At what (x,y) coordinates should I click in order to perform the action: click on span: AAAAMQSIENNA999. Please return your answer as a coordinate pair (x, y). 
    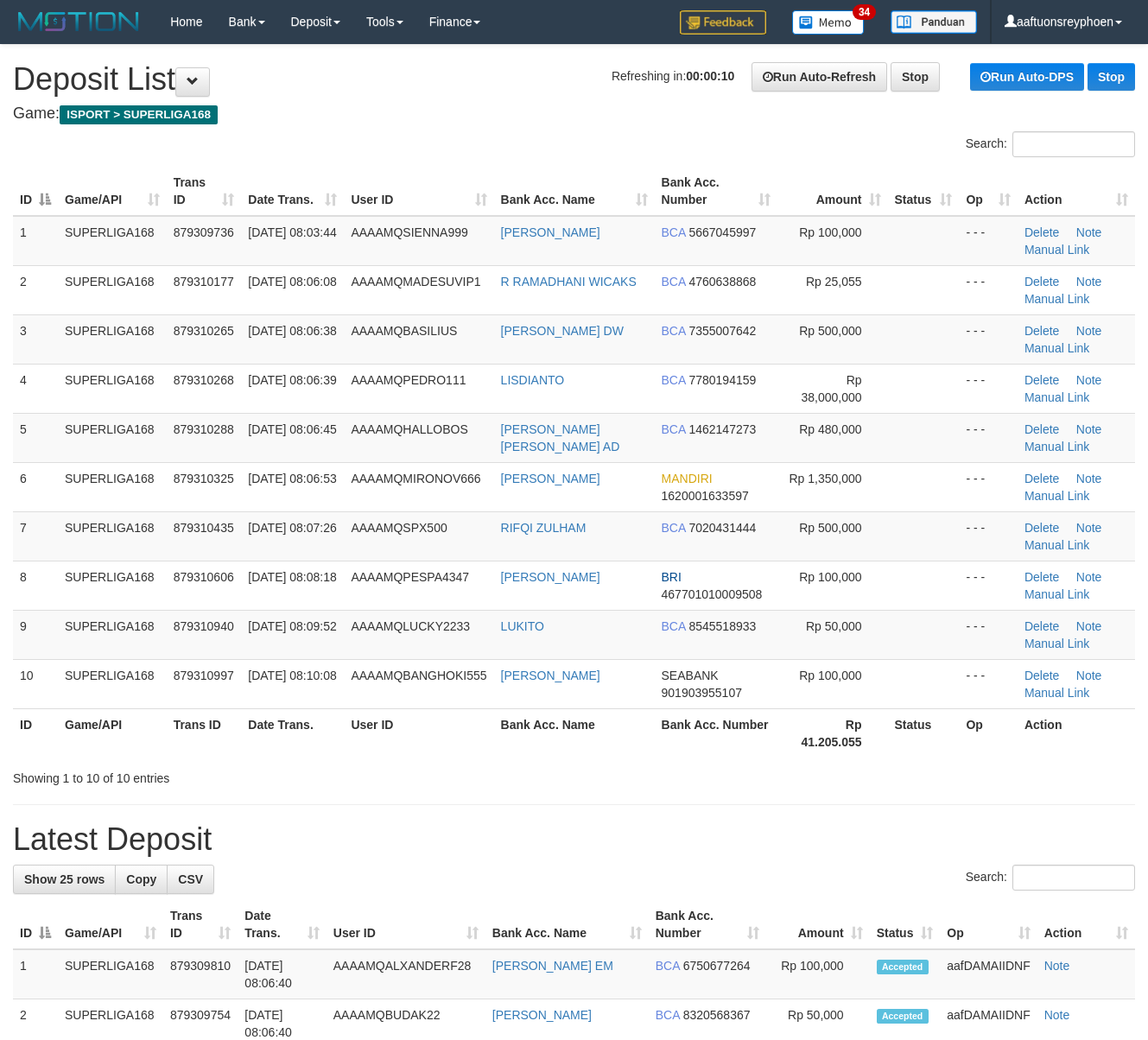
    Looking at the image, I should click on (409, 232).